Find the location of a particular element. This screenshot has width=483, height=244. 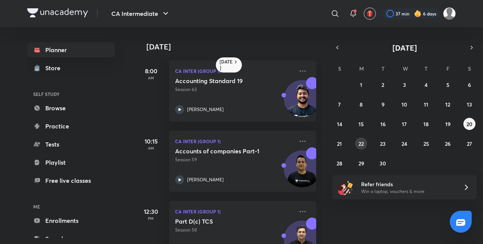

h5: 12:30 is located at coordinates (151, 211).